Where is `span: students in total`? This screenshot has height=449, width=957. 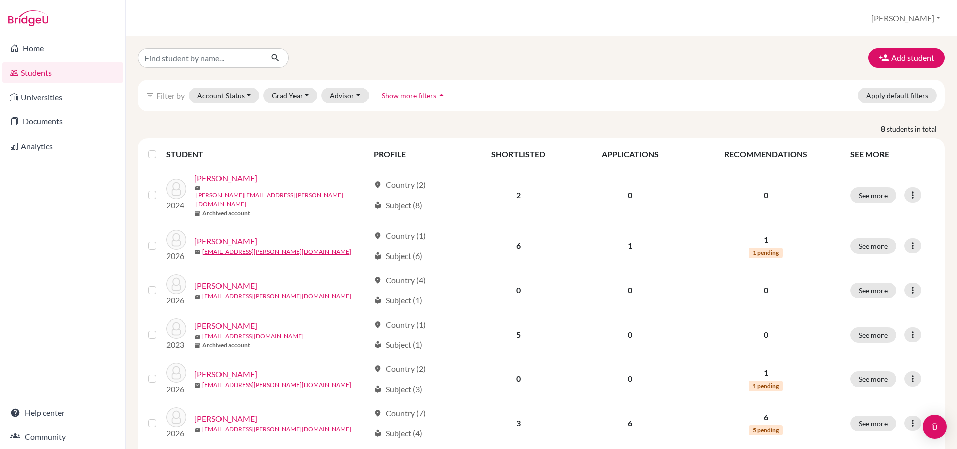 span: students in total is located at coordinates (916, 128).